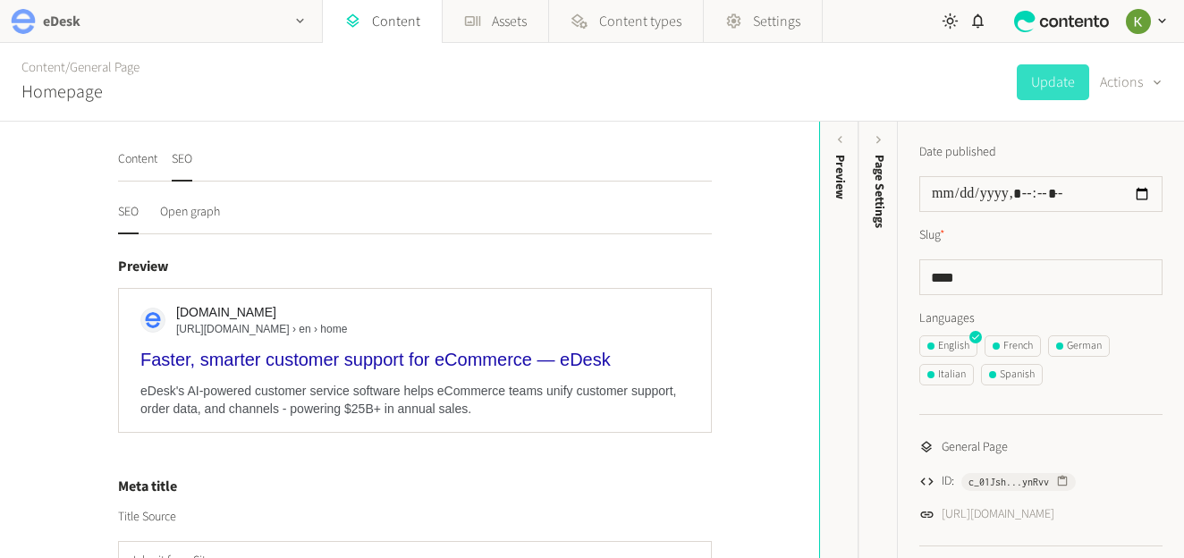  Describe the element at coordinates (879, 191) in the screenshot. I see `span: Page Settings` at that location.